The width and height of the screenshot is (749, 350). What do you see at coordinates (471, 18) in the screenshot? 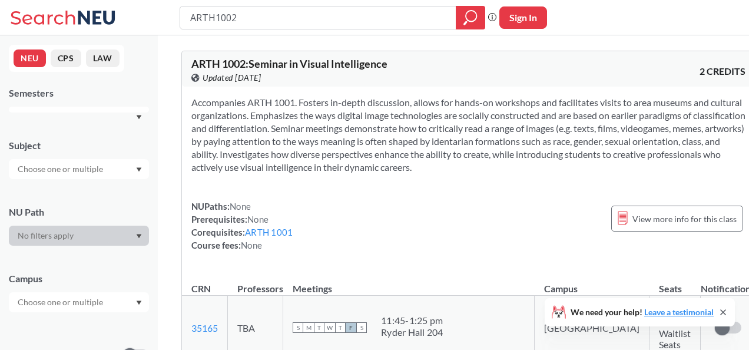
I see `div: magnifying glass` at bounding box center [471, 18].